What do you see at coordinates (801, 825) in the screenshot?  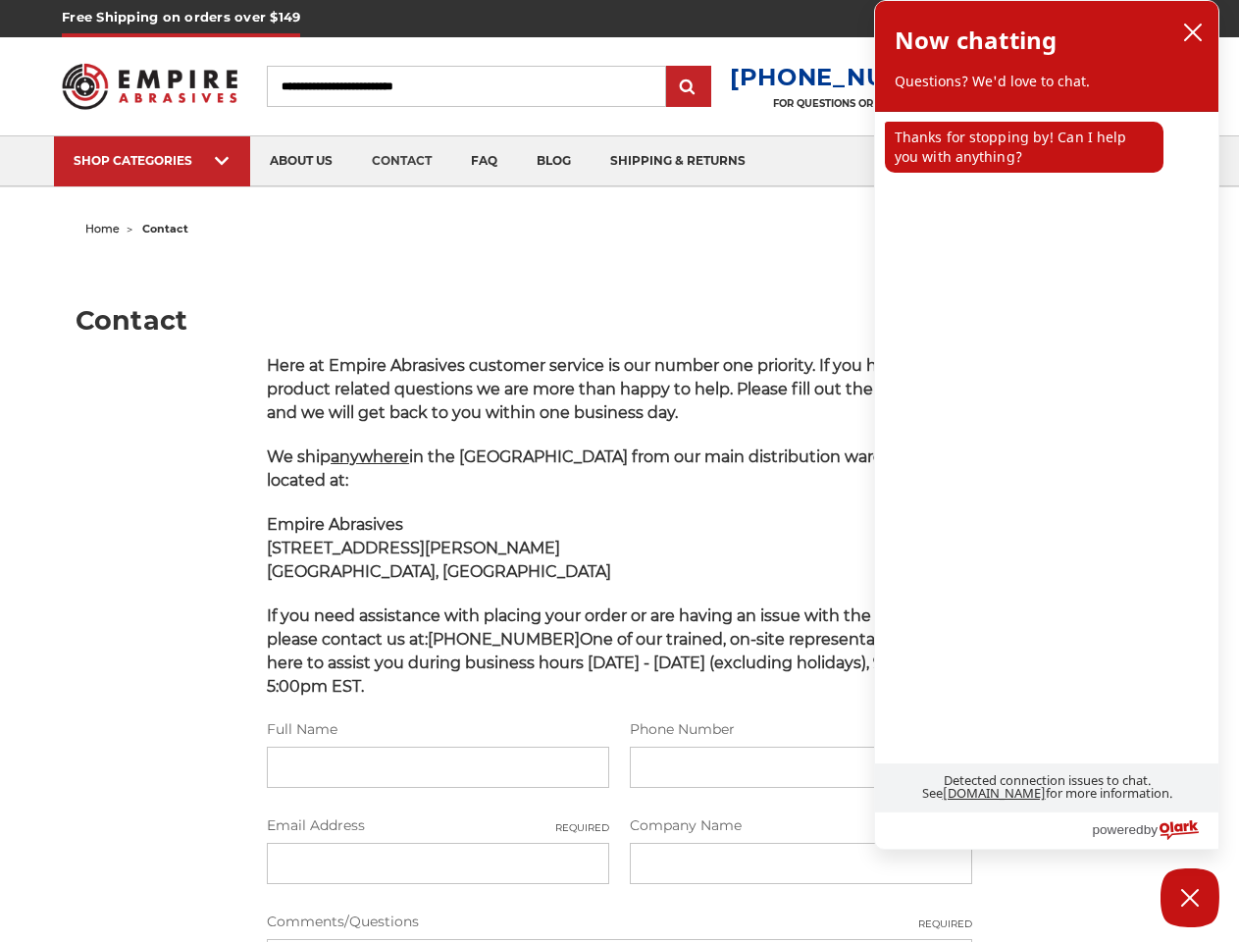 I see `label: Company Name` at bounding box center [801, 825].